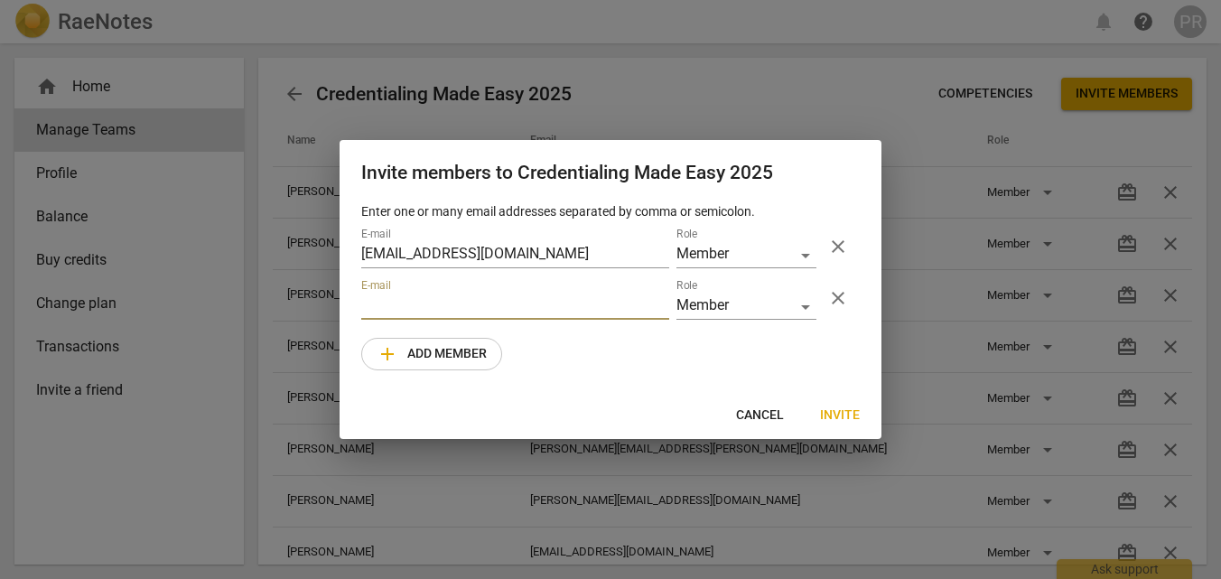 The image size is (1221, 579). What do you see at coordinates (840, 415) in the screenshot?
I see `span: Invite` at bounding box center [840, 415].